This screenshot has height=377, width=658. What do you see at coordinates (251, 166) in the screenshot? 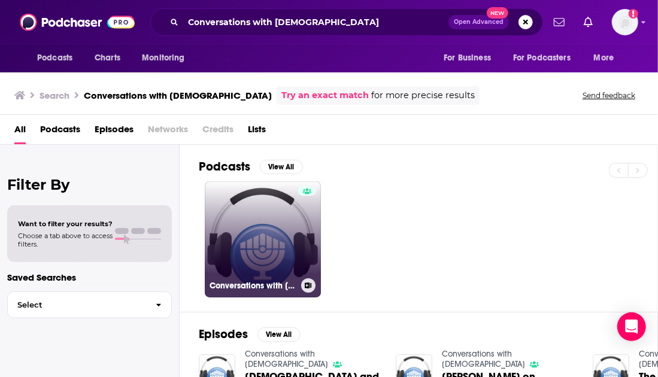
I see `a: PodcastsView All` at bounding box center [251, 166].